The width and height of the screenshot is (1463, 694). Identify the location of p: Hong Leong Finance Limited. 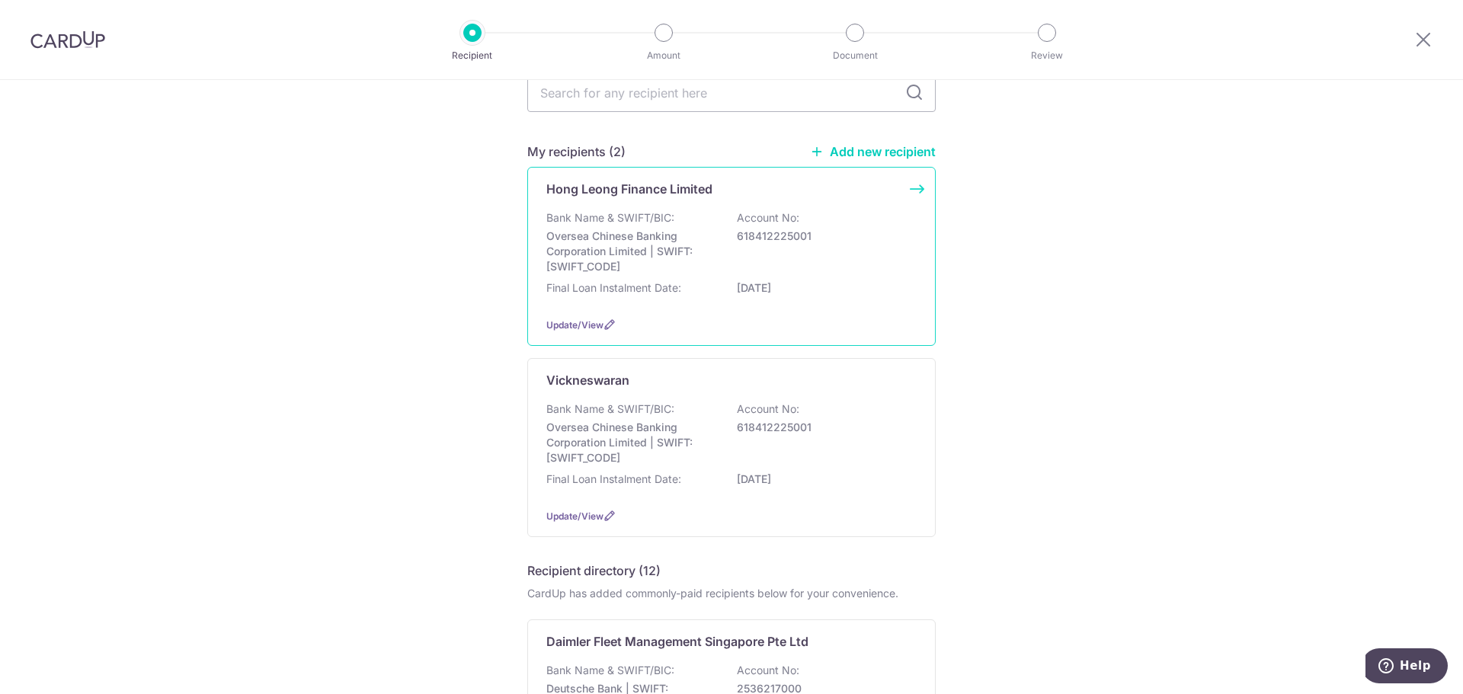
(629, 189).